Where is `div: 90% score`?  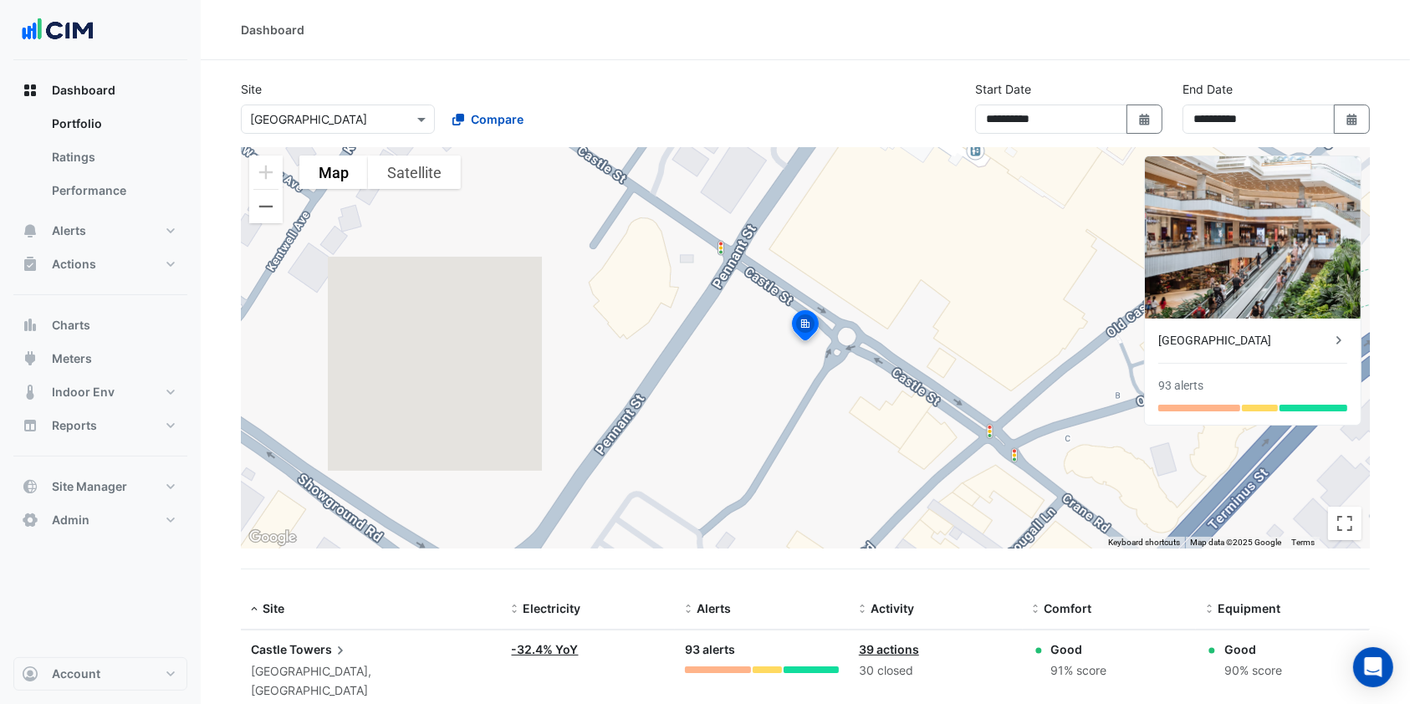 div: 90% score is located at coordinates (1253, 671).